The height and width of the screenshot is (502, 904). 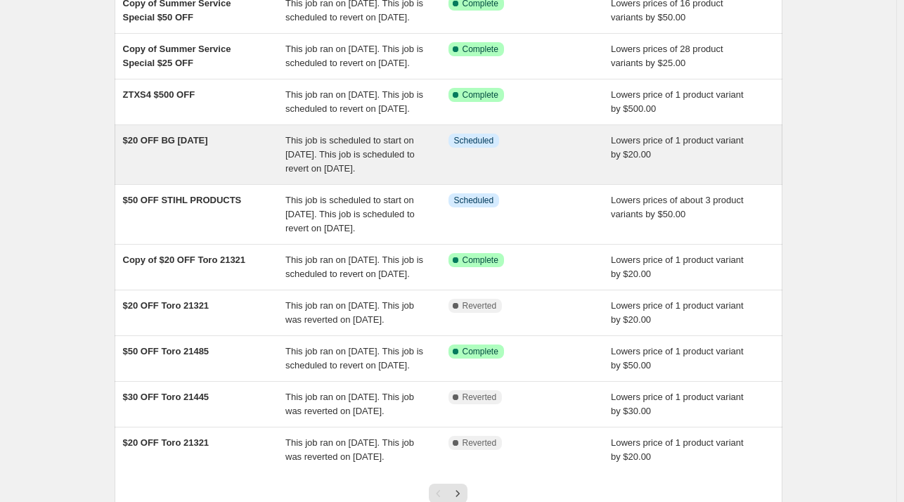 What do you see at coordinates (677, 207) in the screenshot?
I see `span: Lowers prices of about 3 product variants by $50.00` at bounding box center [677, 207].